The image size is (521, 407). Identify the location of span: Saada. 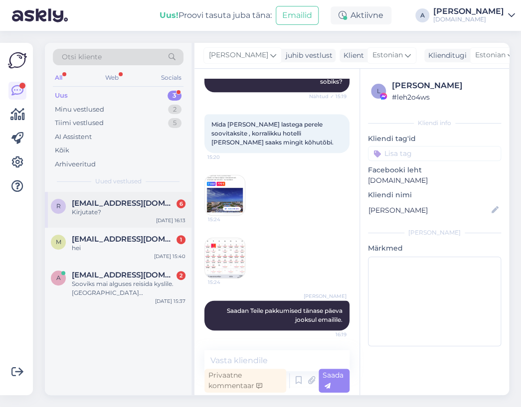
(333, 380).